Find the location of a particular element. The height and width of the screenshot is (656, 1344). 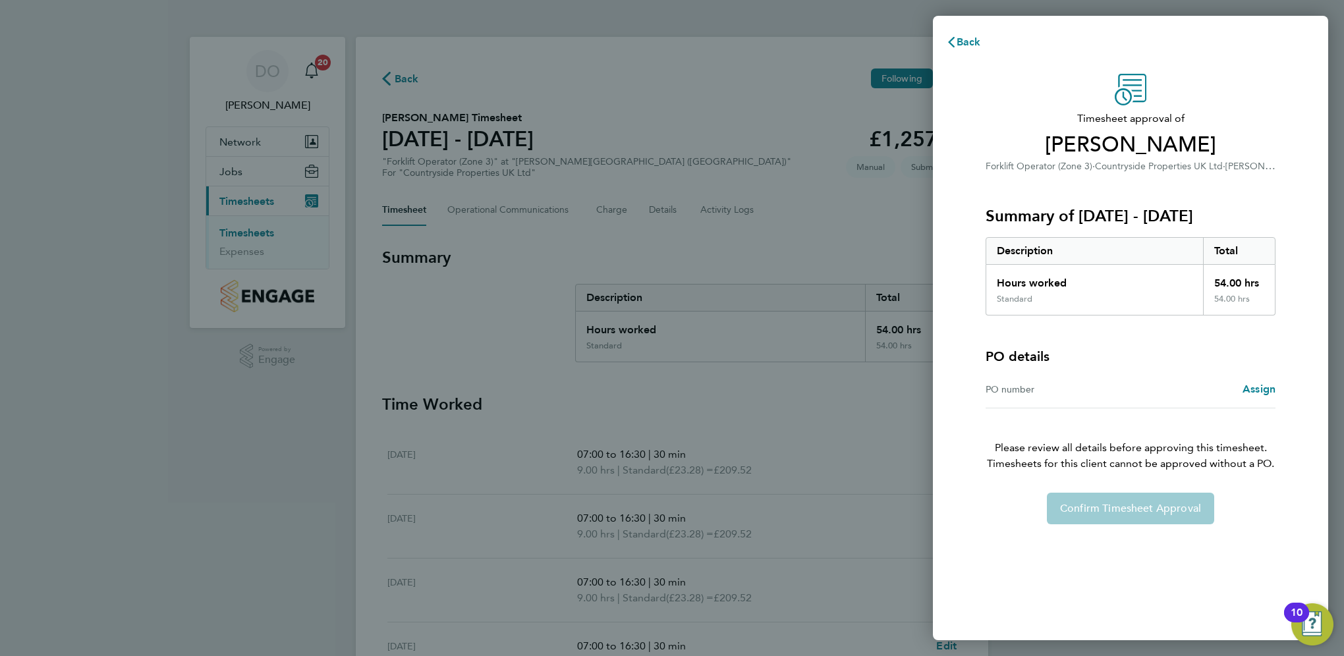

a: Assign is located at coordinates (1259, 389).